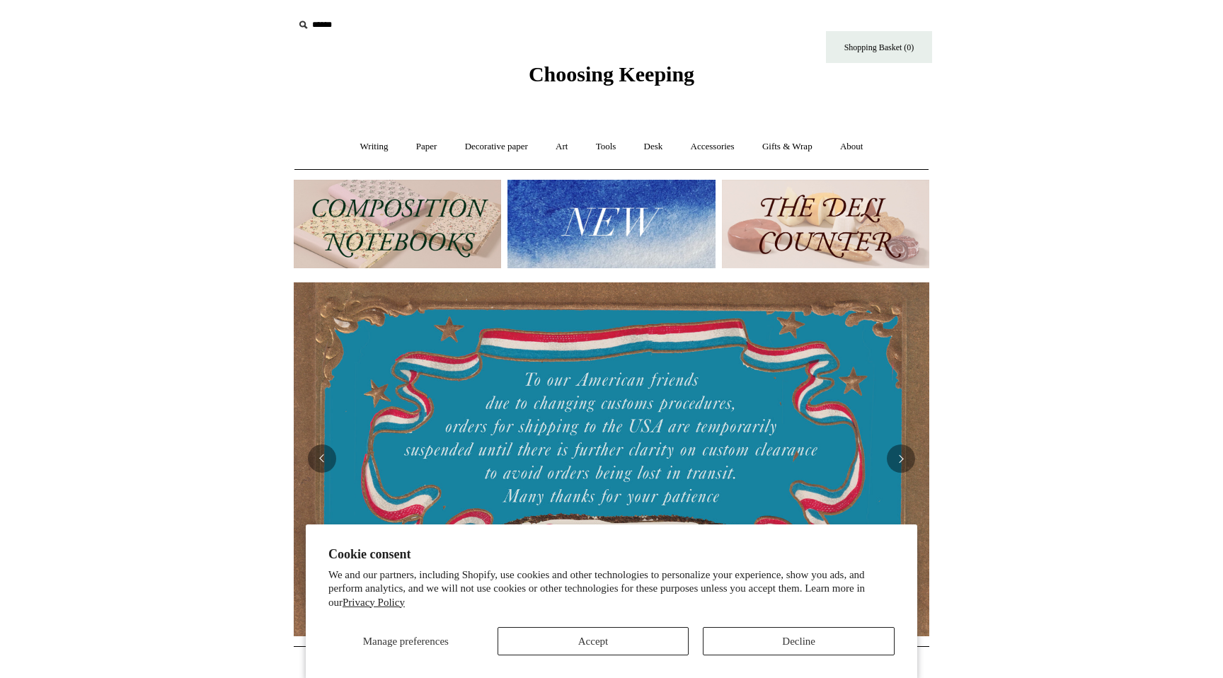 The image size is (1223, 678). What do you see at coordinates (712, 146) in the screenshot?
I see `a: Accessories` at bounding box center [712, 146].